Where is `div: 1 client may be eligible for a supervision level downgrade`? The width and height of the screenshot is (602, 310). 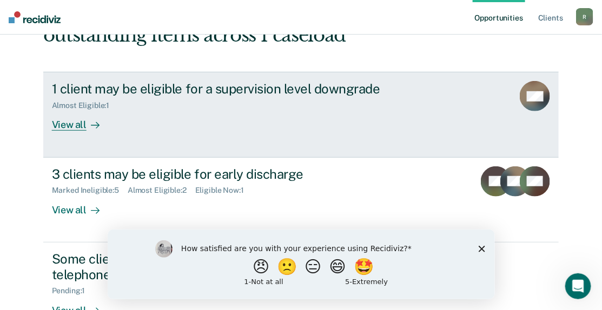
div: 1 client may be eligible for a supervision level downgrade is located at coordinates (242, 89).